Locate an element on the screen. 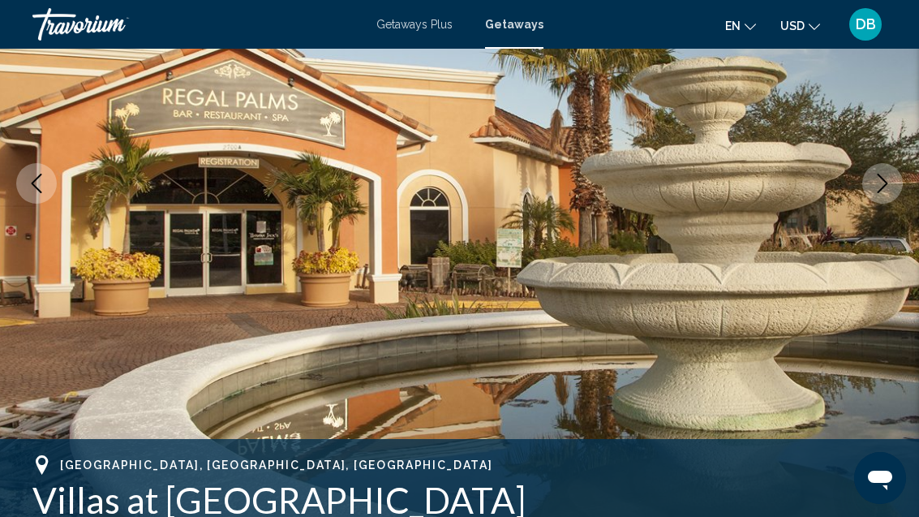 Image resolution: width=919 pixels, height=517 pixels. span: en is located at coordinates (732, 26).